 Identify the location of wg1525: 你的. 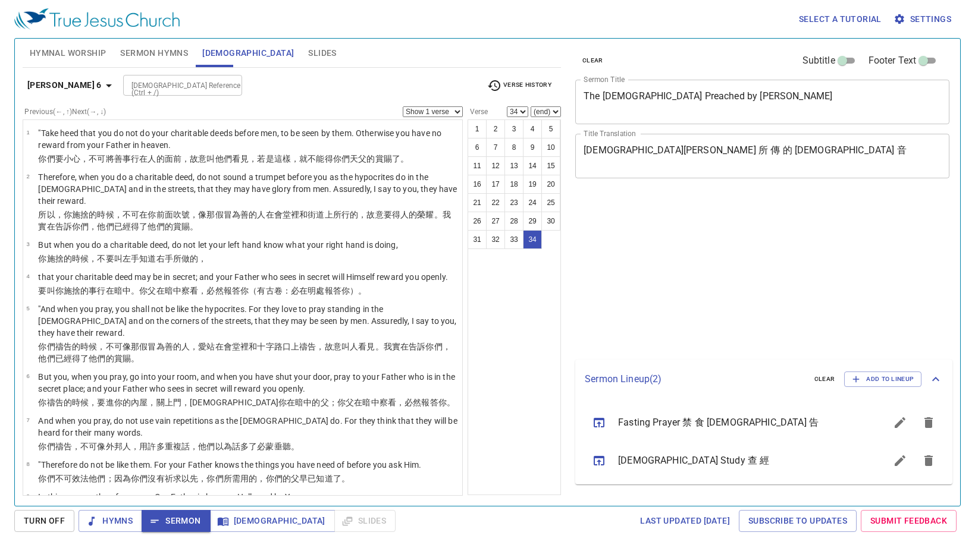
(284, 403).